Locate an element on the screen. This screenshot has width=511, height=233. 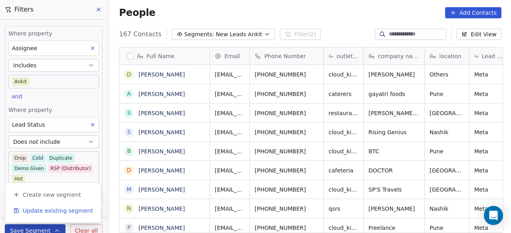
span: restaurants is located at coordinates (343, 113).